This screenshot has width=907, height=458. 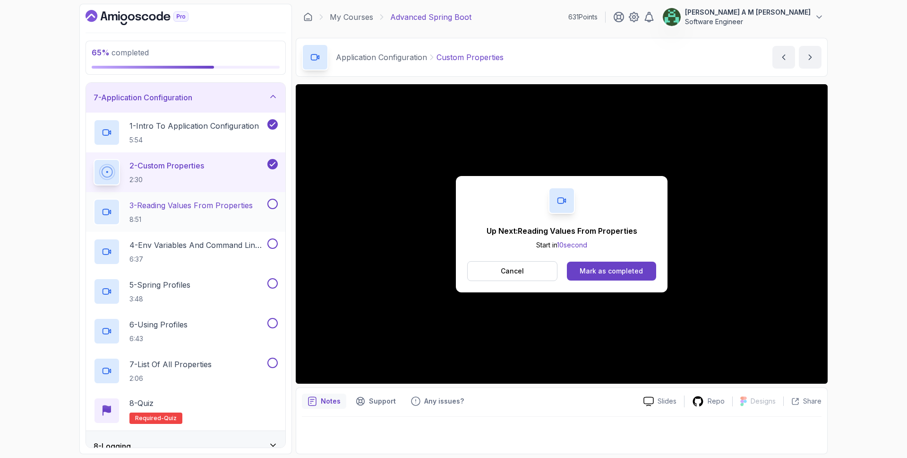 I want to click on p: Any issues?, so click(x=444, y=401).